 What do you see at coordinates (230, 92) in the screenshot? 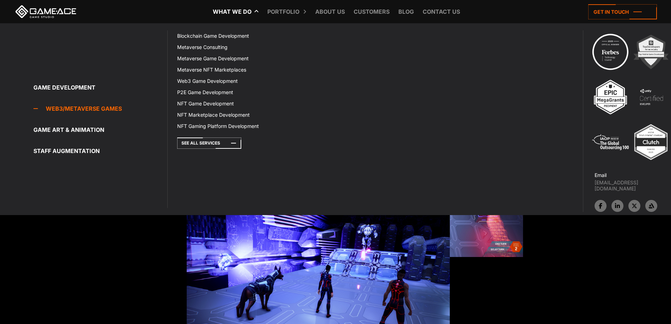
I see `a: P2E Game Development` at bounding box center [230, 92].